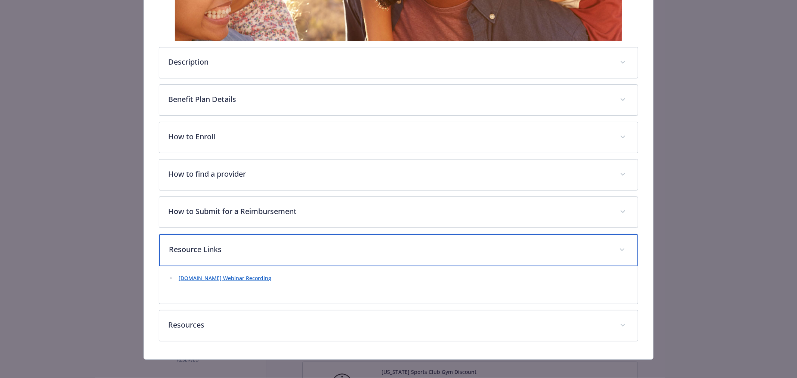  What do you see at coordinates (398, 100) in the screenshot?
I see `div: Benefit Plan Details` at bounding box center [398, 100].